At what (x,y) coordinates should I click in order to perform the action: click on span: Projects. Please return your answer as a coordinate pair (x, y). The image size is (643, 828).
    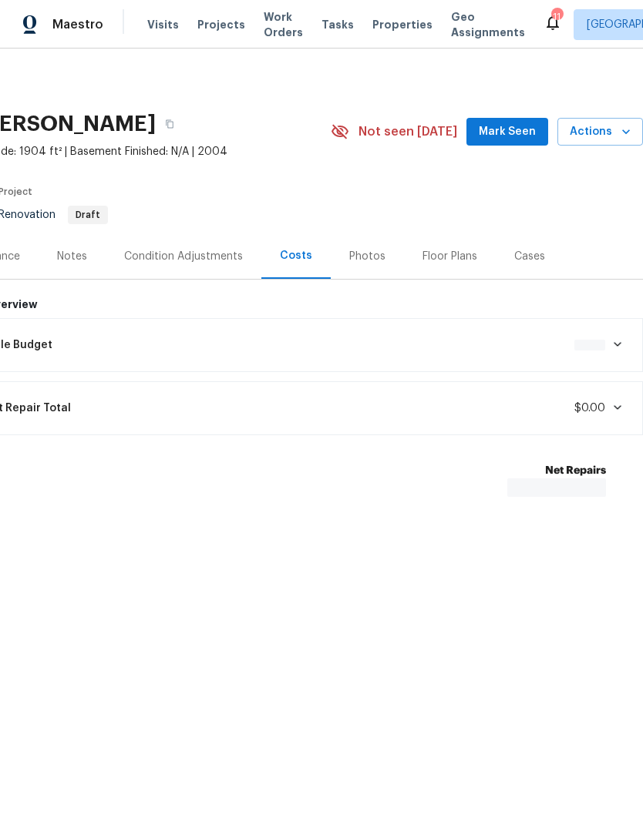
    Looking at the image, I should click on (221, 25).